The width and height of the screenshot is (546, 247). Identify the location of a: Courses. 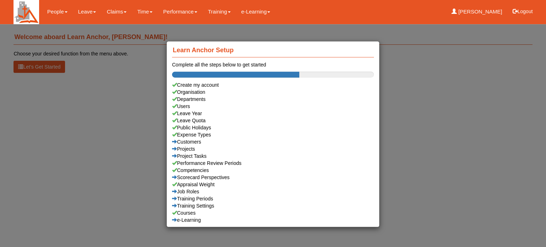
(273, 213).